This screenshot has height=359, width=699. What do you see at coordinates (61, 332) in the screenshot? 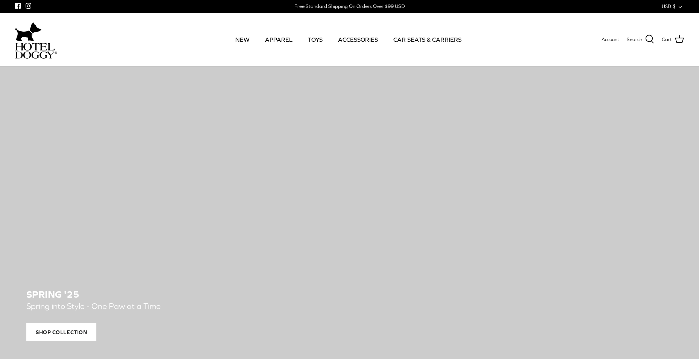
I see `span: Shop Collection` at bounding box center [61, 332].